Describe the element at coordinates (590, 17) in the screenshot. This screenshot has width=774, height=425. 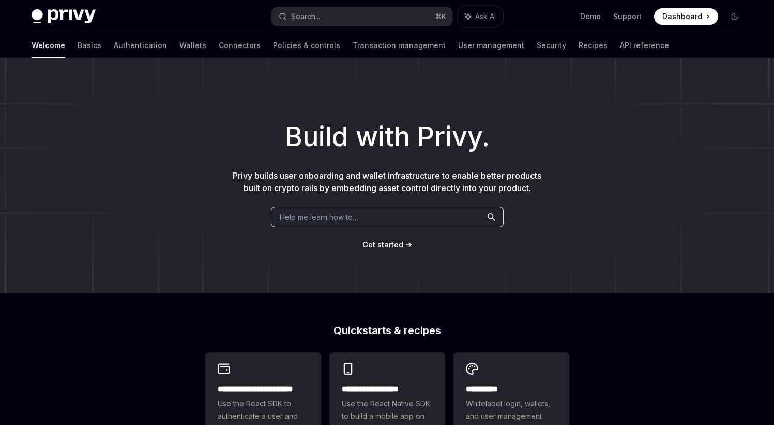
I see `a: Demo` at that location.